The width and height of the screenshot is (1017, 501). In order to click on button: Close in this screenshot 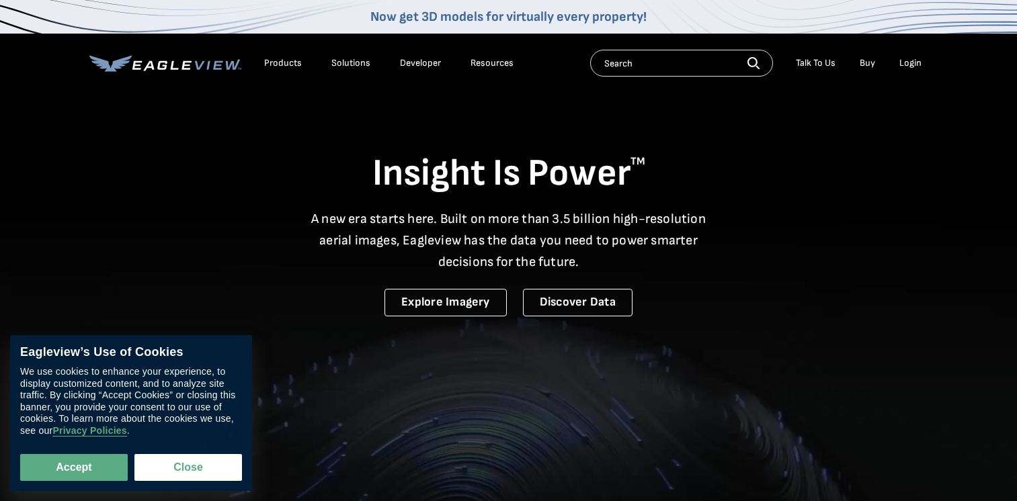, I will do `click(188, 468)`.